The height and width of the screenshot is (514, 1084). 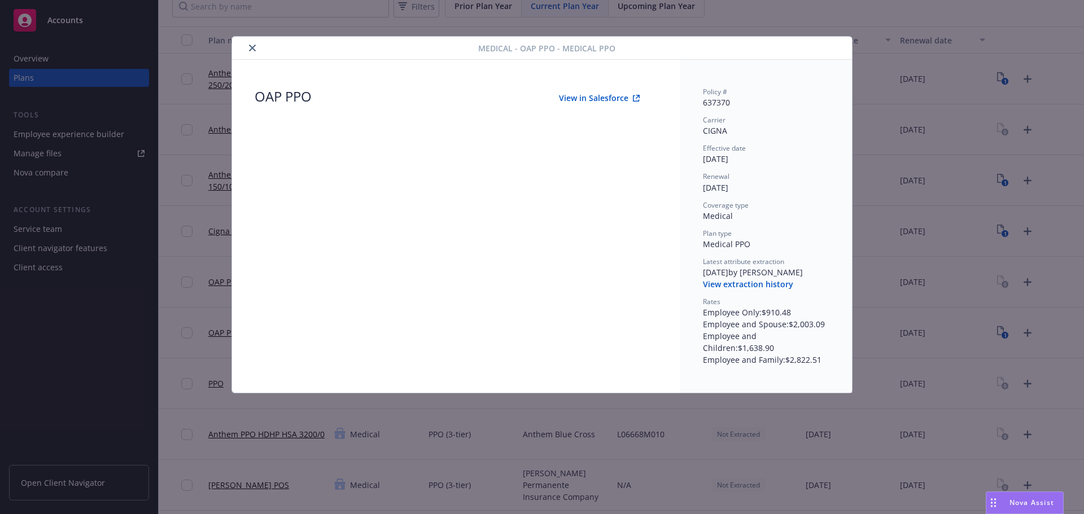 I want to click on span: Renewal, so click(x=716, y=176).